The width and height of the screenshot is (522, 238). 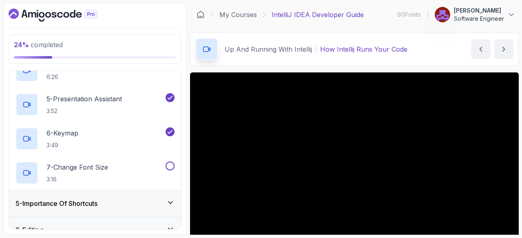 What do you see at coordinates (38, 45) in the screenshot?
I see `span: completed` at bounding box center [38, 45].